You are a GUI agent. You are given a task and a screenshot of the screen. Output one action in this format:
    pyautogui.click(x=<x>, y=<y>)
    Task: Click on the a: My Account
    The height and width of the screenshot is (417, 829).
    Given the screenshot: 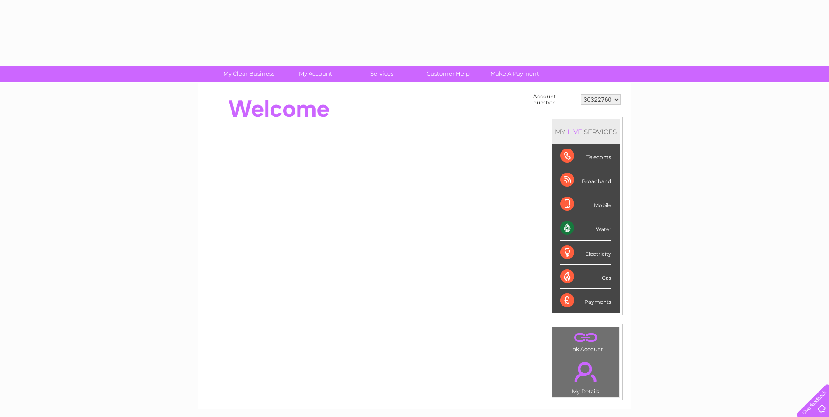 What is the action you would take?
    pyautogui.click(x=315, y=73)
    